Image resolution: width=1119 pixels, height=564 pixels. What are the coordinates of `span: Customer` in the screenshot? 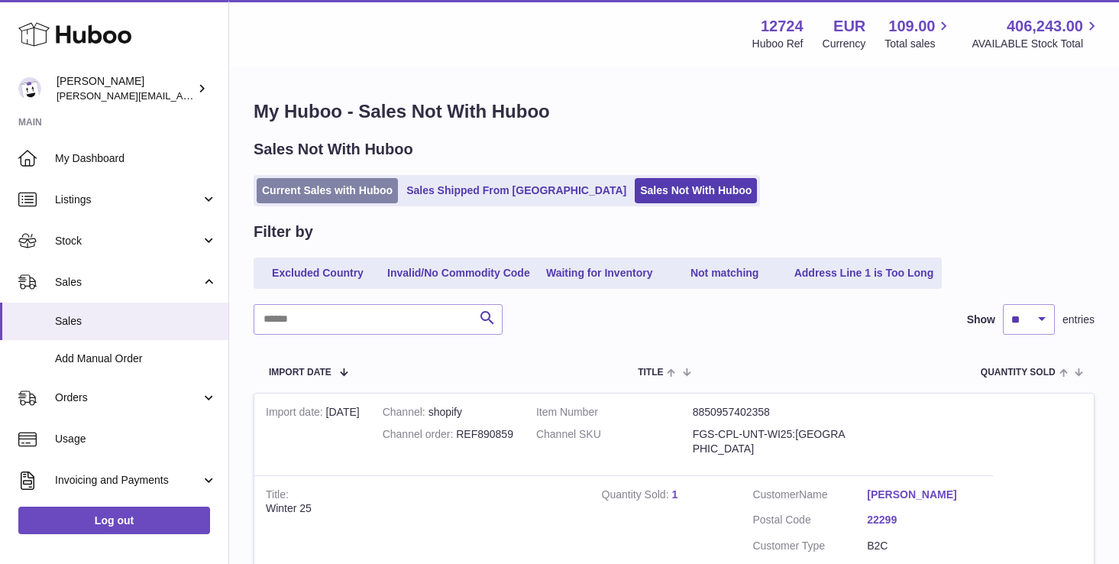 It's located at (775, 494).